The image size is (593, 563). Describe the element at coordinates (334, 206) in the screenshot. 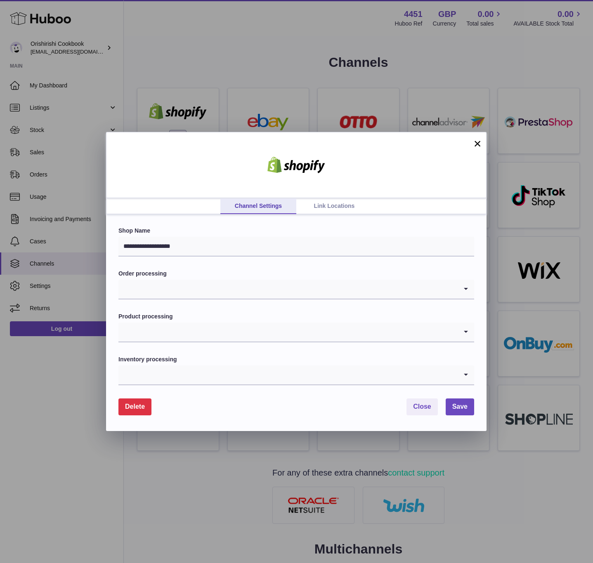

I see `a: Link Locations` at that location.